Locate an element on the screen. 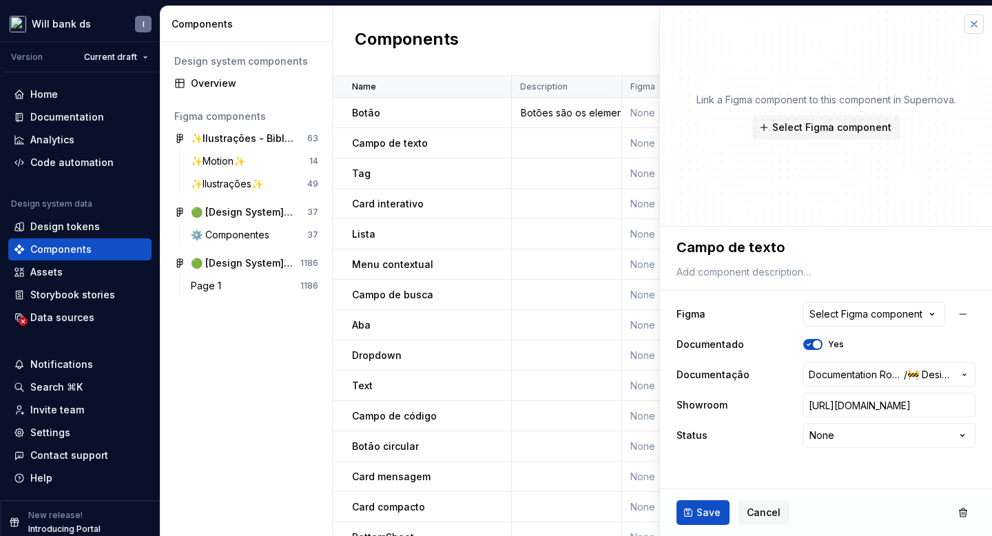  a: Code automation is located at coordinates (80, 163).